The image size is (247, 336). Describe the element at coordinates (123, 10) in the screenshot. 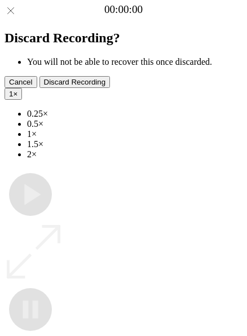

I see `a: 00:00:00` at that location.